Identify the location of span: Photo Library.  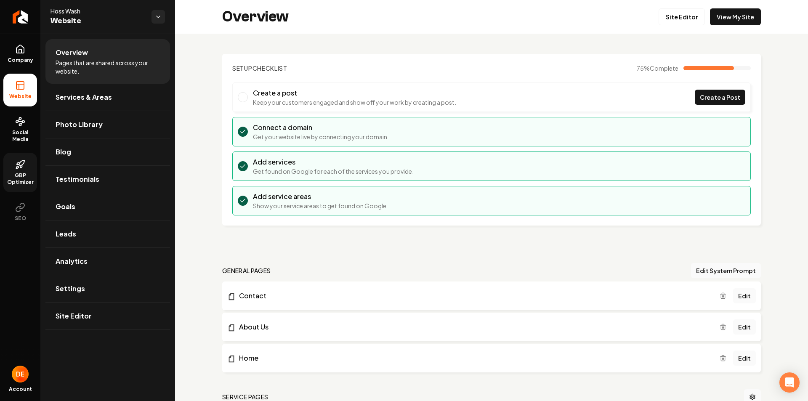
(79, 125).